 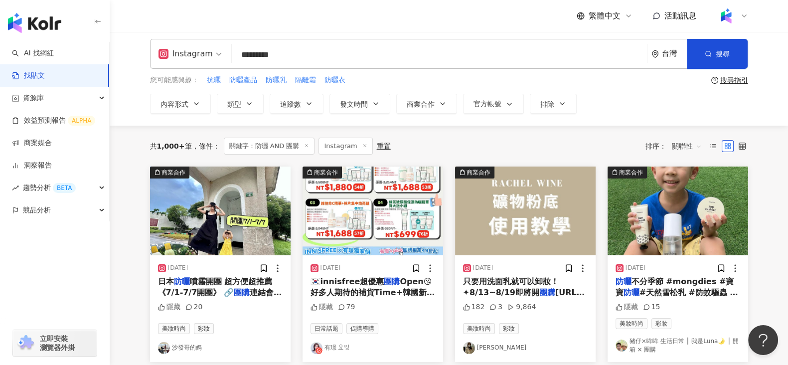 What do you see at coordinates (335, 80) in the screenshot?
I see `span: 防曬衣` at bounding box center [335, 80].